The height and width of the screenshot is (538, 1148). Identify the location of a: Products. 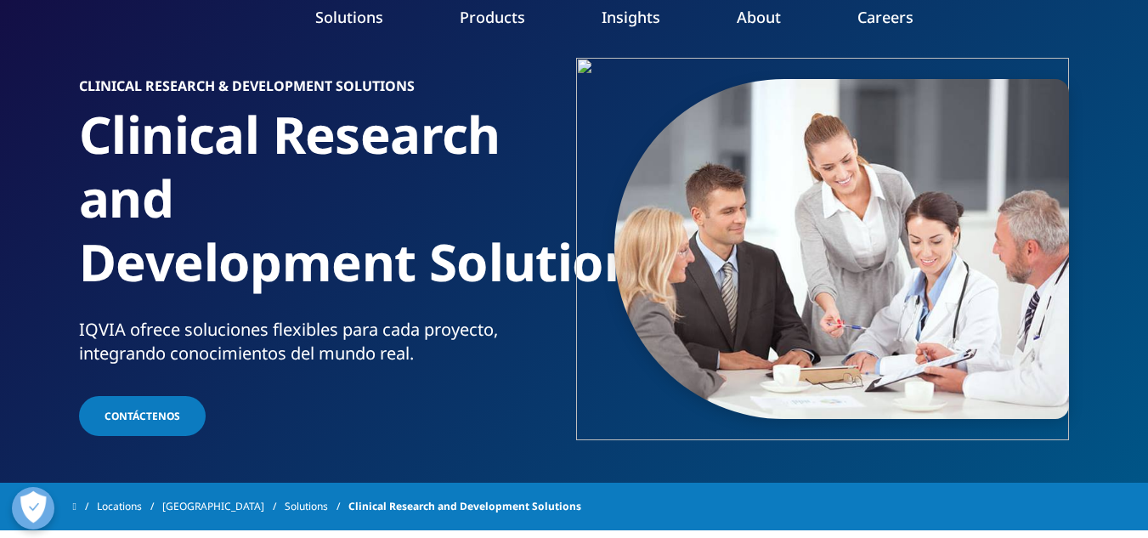
(492, 17).